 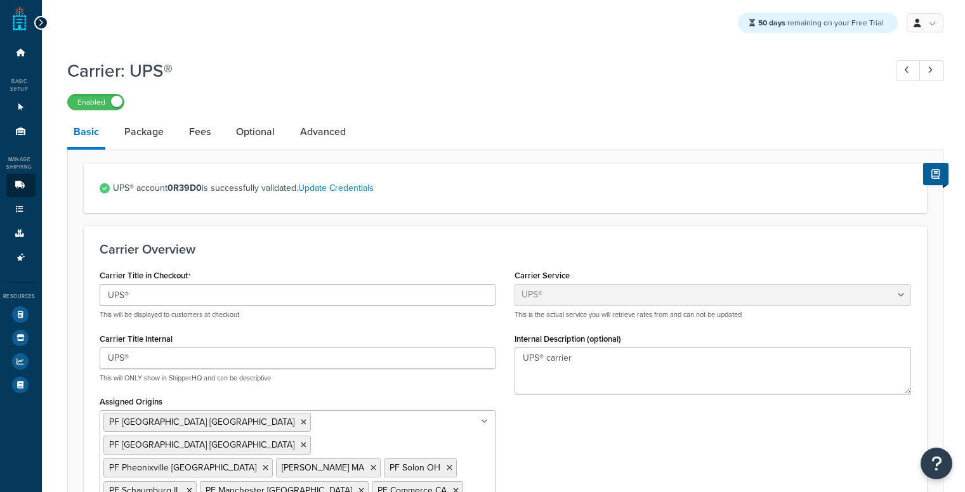 I want to click on label: Enabled, so click(x=96, y=102).